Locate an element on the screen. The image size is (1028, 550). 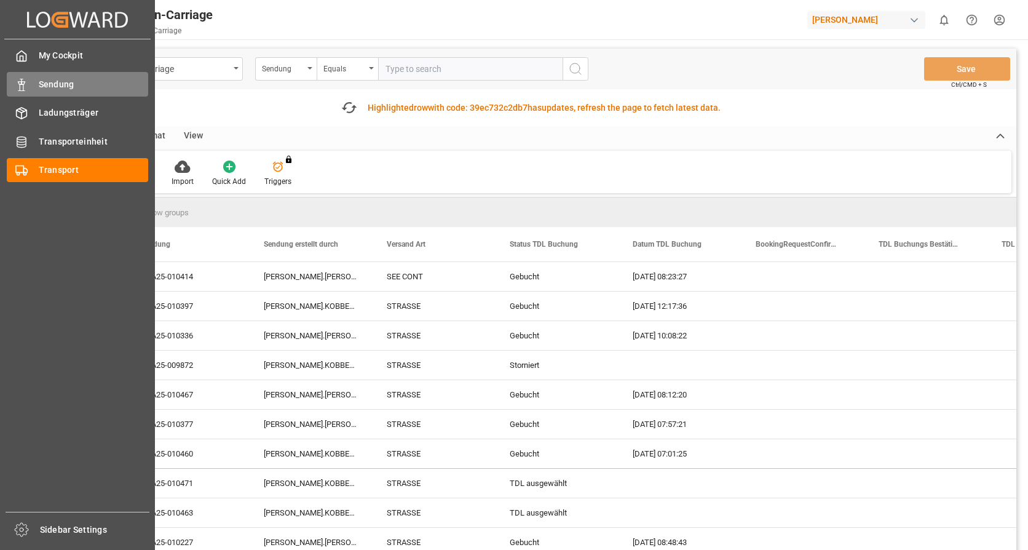
a: Ladungsträger is located at coordinates (78, 113).